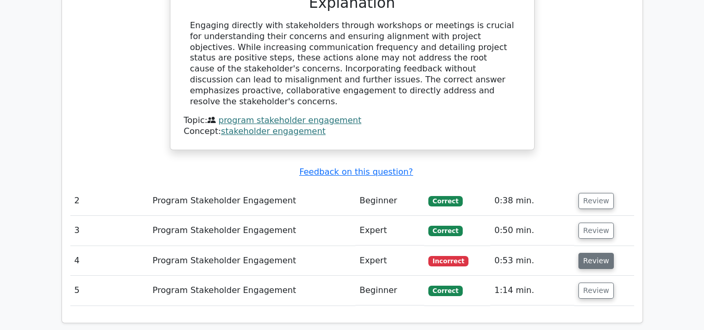 The width and height of the screenshot is (704, 330). What do you see at coordinates (532, 201) in the screenshot?
I see `td: 0:38 min.` at bounding box center [532, 201].